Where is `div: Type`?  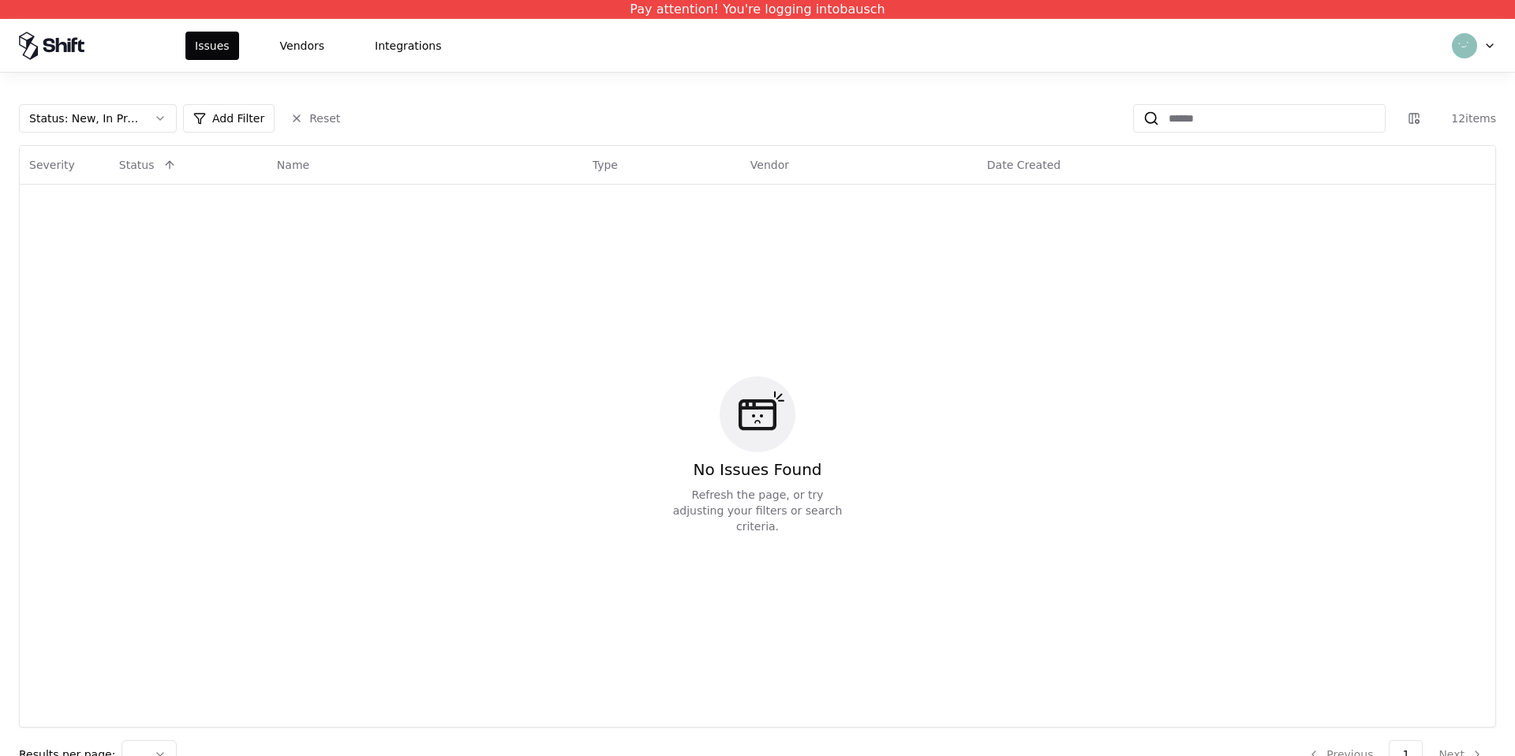
div: Type is located at coordinates (605, 165).